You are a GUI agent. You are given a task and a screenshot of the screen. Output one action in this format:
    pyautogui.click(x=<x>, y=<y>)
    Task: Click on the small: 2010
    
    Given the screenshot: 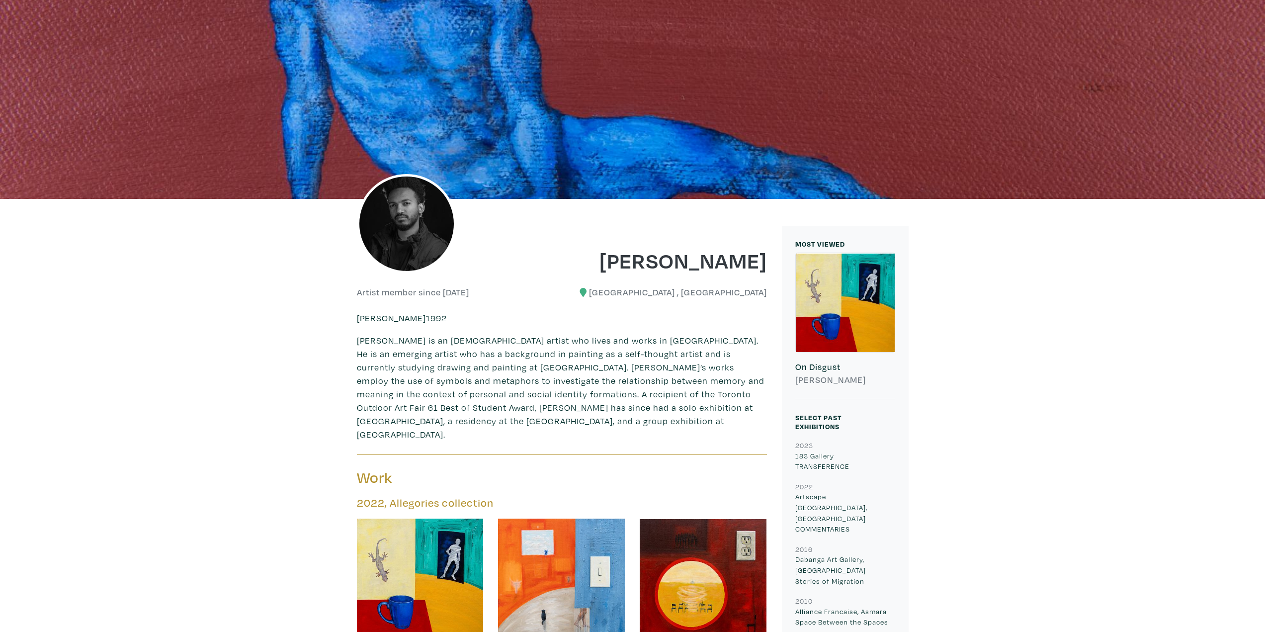 What is the action you would take?
    pyautogui.click(x=804, y=600)
    